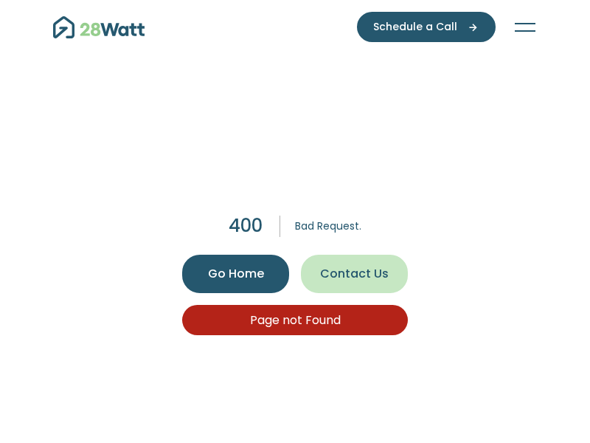  Describe the element at coordinates (354, 274) in the screenshot. I see `button: Contact Us` at that location.